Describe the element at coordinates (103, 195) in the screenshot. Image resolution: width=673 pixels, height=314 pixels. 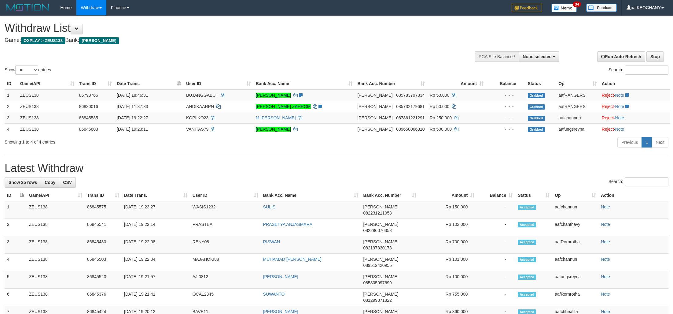
I see `th: Trans ID: activate to sort column ascending` at that location.